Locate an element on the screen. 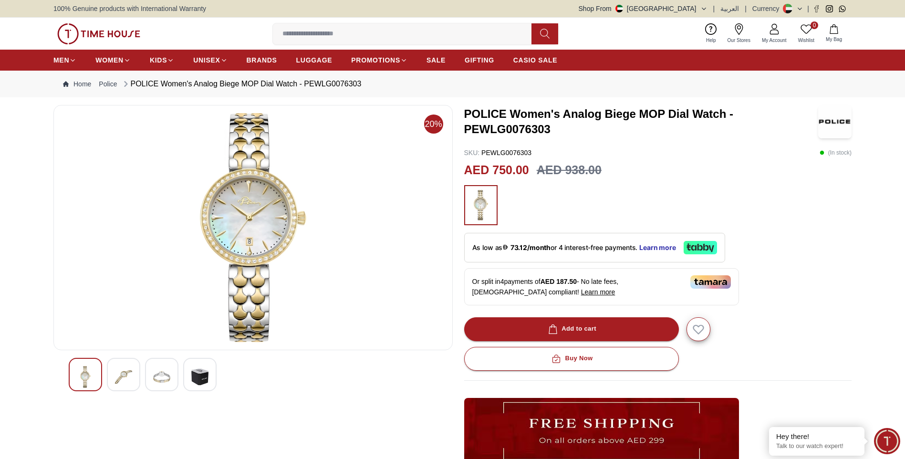 The height and width of the screenshot is (459, 905). span: UNISEX is located at coordinates (207, 60).